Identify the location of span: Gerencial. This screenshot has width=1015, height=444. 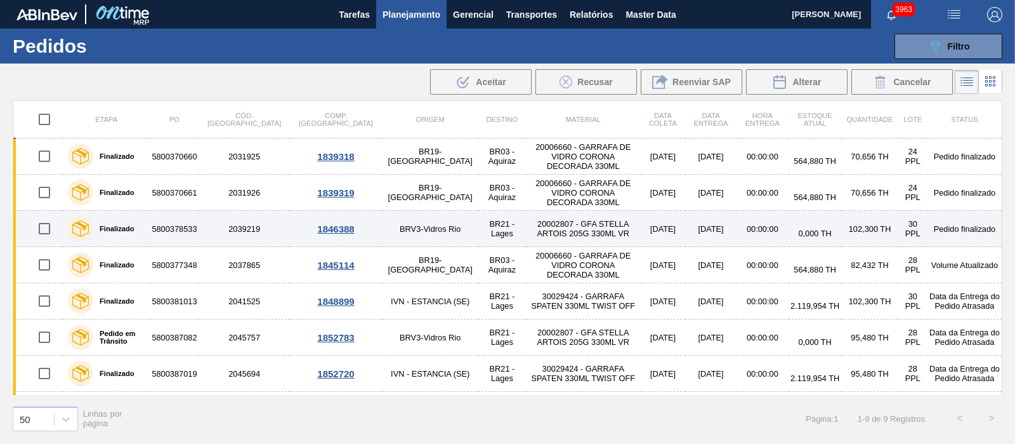
(473, 15).